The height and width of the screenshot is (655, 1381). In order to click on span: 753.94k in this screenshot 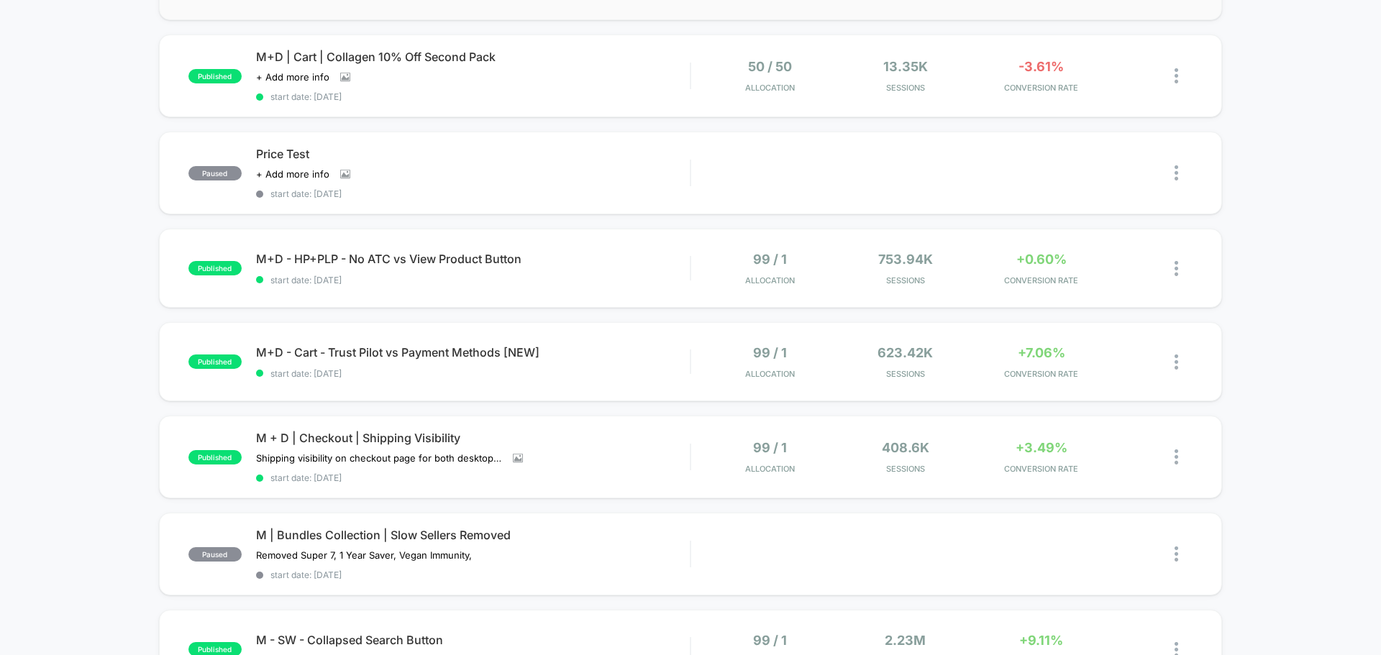, I will do `click(905, 259)`.